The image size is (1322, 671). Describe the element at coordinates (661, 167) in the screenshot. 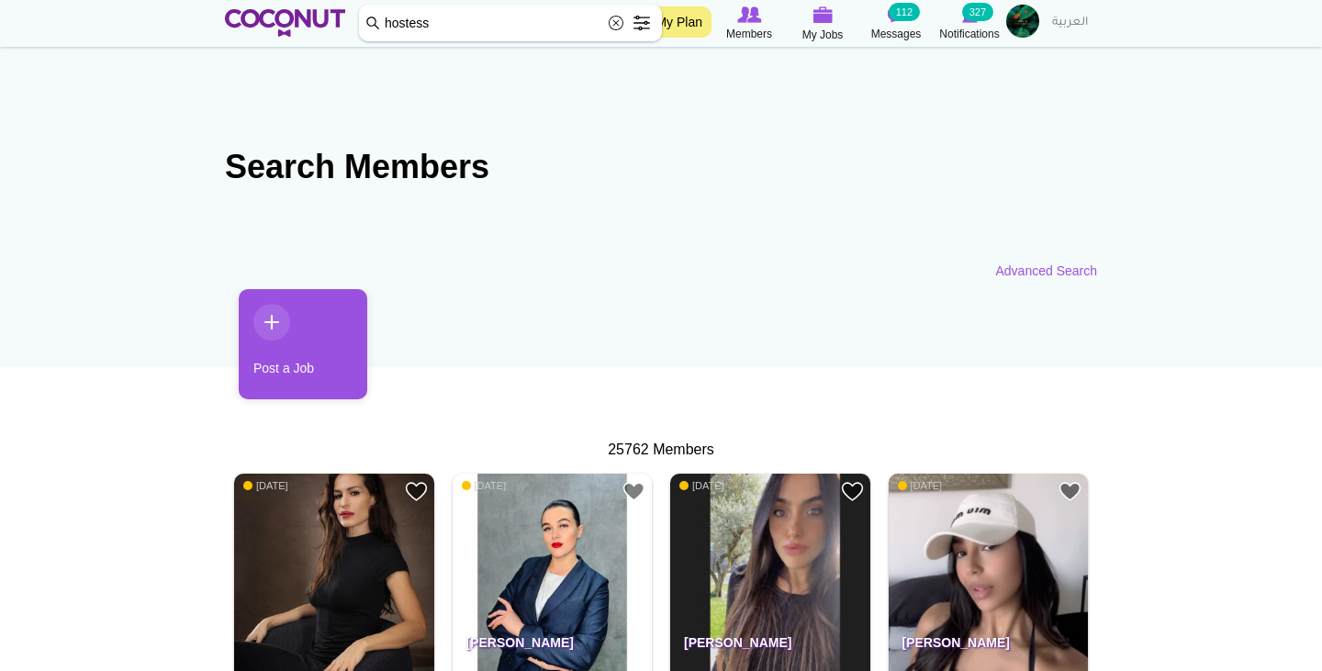

I see `h2: Search Members` at that location.